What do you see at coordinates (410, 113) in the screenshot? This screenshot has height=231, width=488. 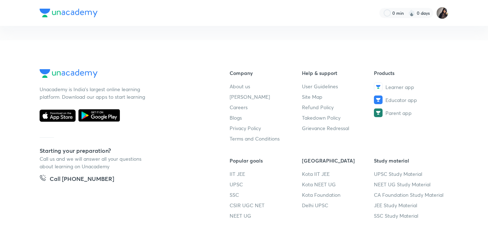 I see `a: Parent app` at bounding box center [410, 113].